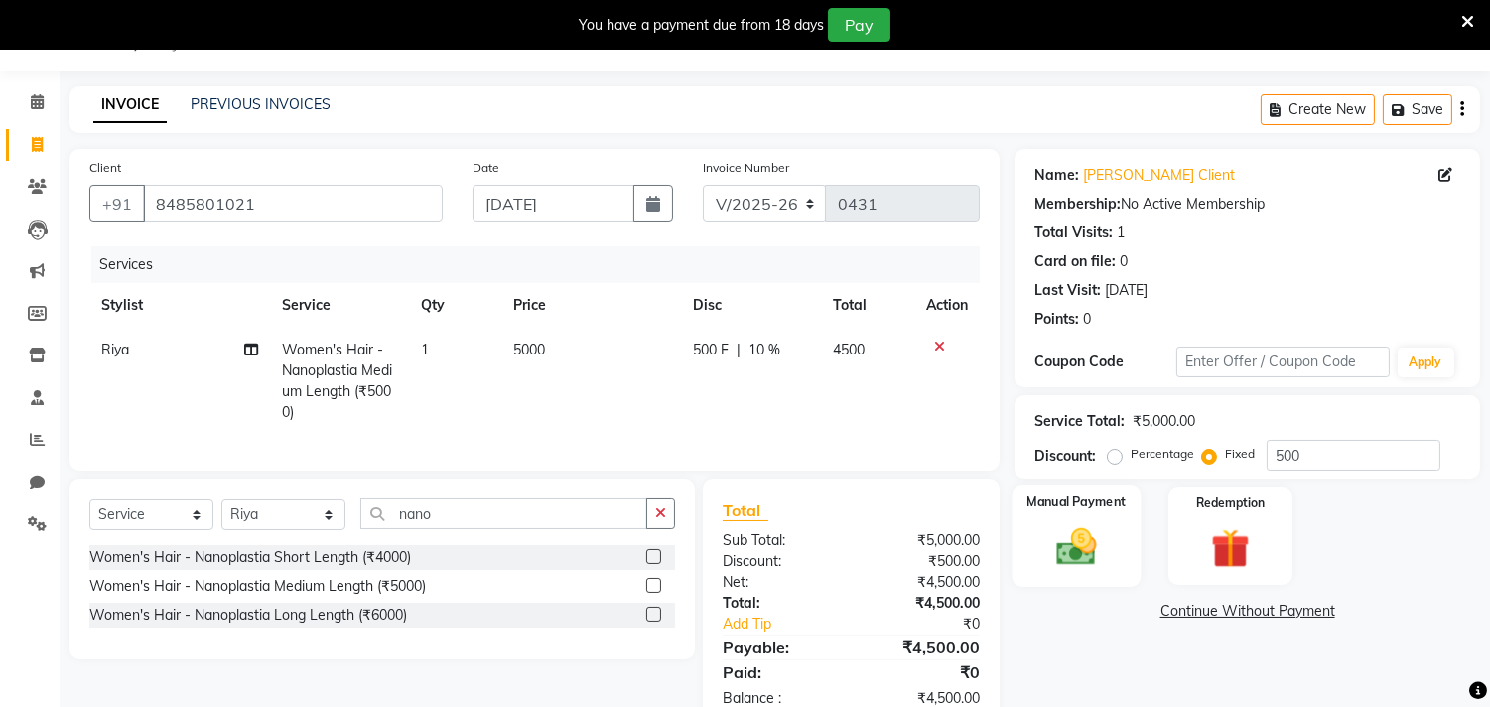  I want to click on div: 1, so click(1121, 232).